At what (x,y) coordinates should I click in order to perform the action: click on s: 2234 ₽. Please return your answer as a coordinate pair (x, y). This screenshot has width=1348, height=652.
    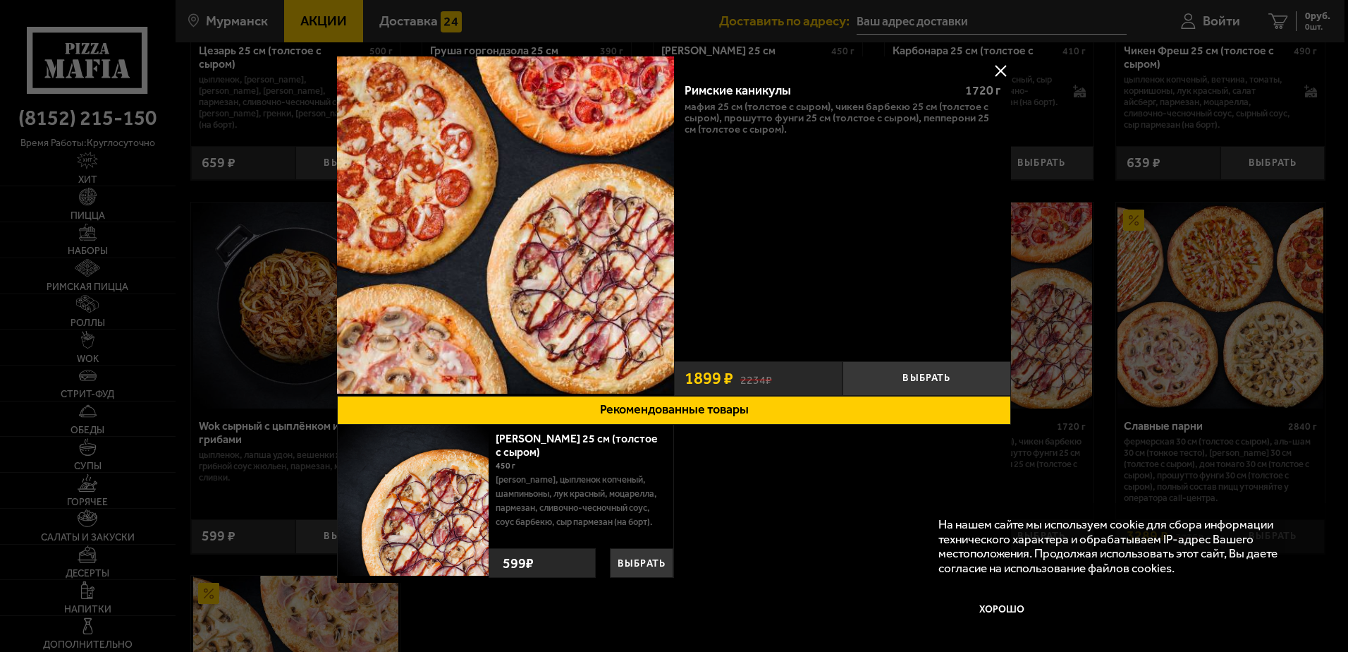
    Looking at the image, I should click on (756, 378).